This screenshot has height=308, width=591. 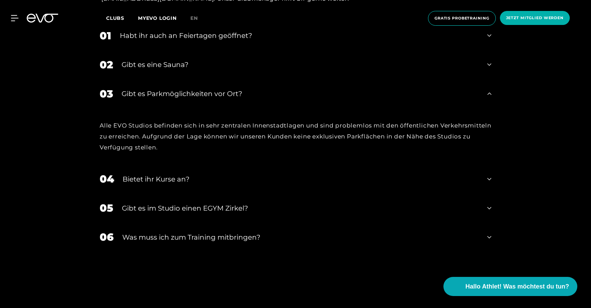 What do you see at coordinates (300, 208) in the screenshot?
I see `div: Gibt es im Studio einen EGYM Zirkel?` at bounding box center [300, 208].